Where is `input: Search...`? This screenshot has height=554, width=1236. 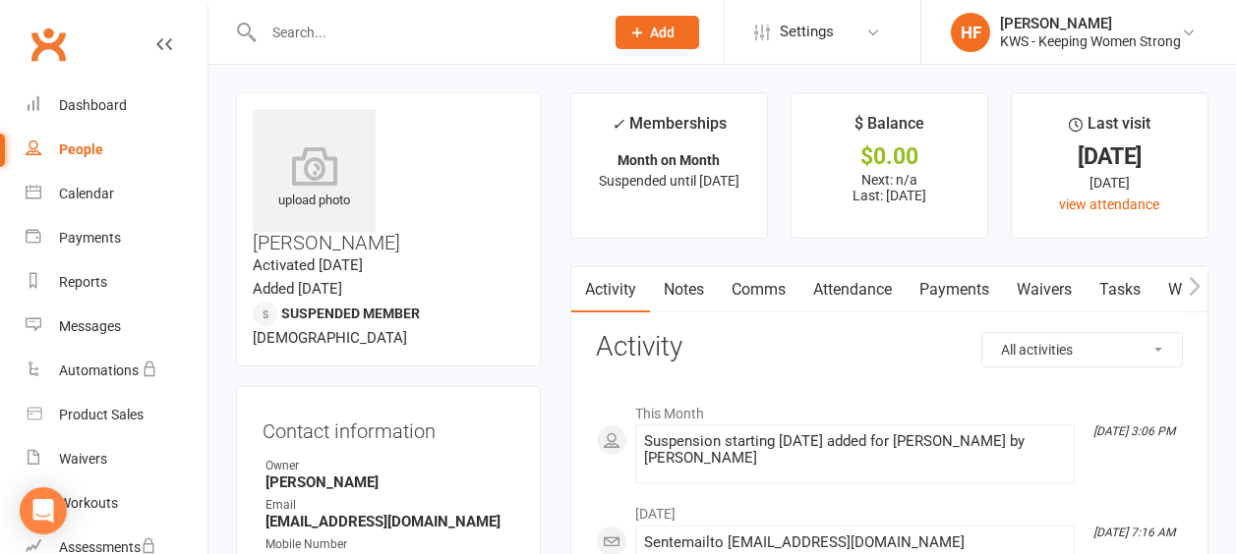
input: Search... is located at coordinates (424, 32).